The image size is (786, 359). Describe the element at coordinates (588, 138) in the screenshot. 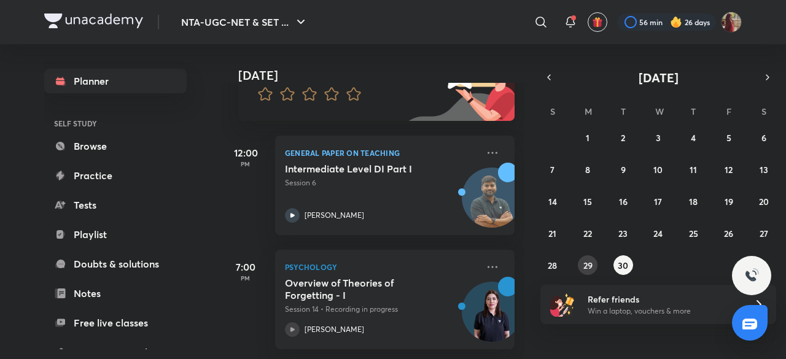

I see `button: September 1, 2025` at that location.